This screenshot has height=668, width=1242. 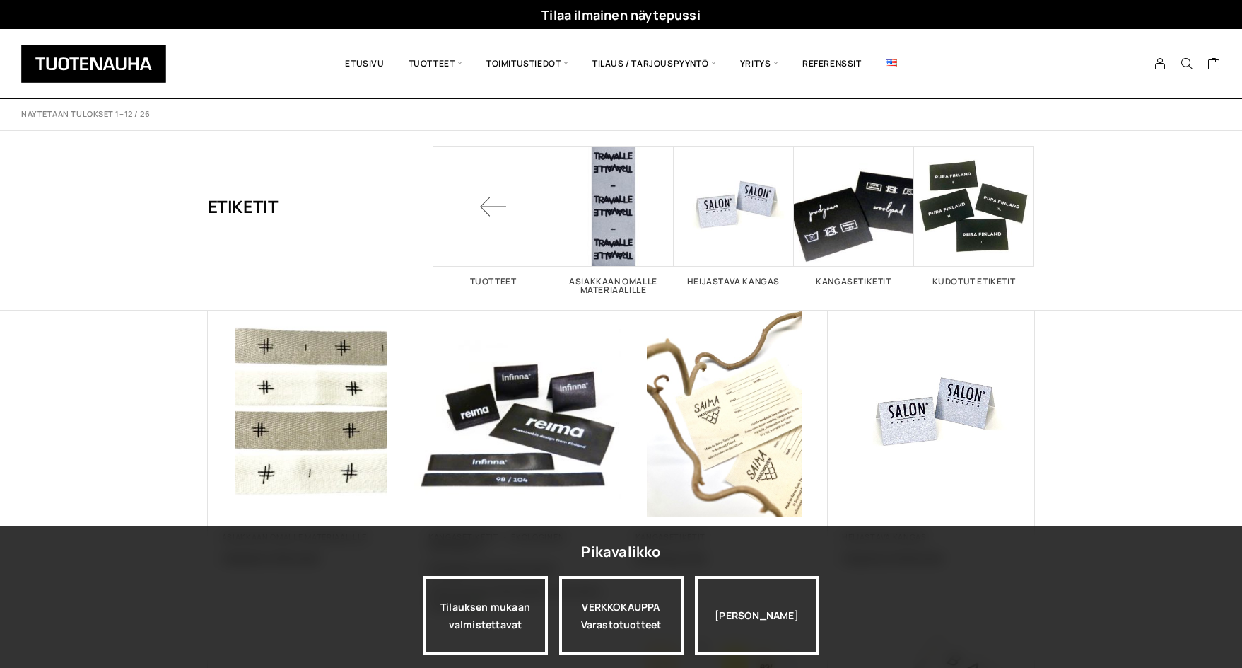 I want to click on a: VERKKOKAUPPAVarastotuotteet, so click(x=622, y=615).